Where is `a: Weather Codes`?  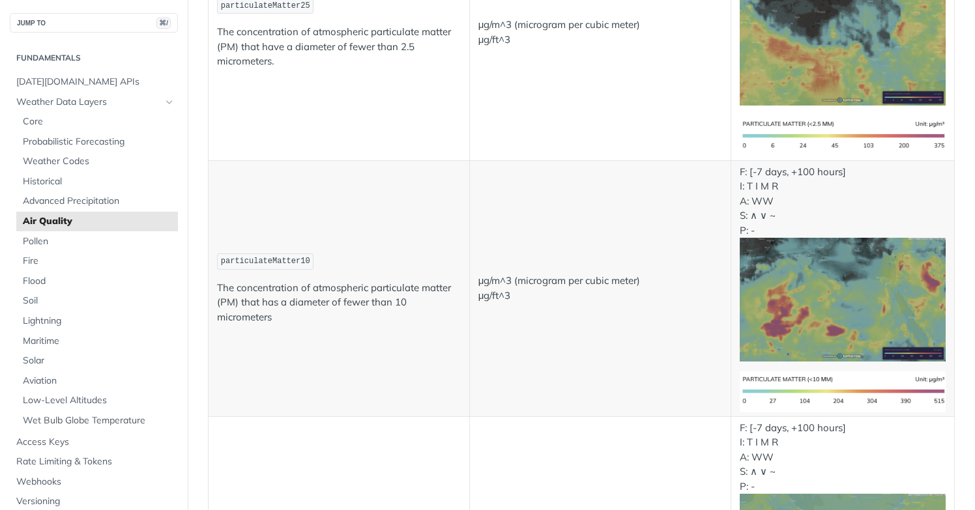
a: Weather Codes is located at coordinates (97, 162).